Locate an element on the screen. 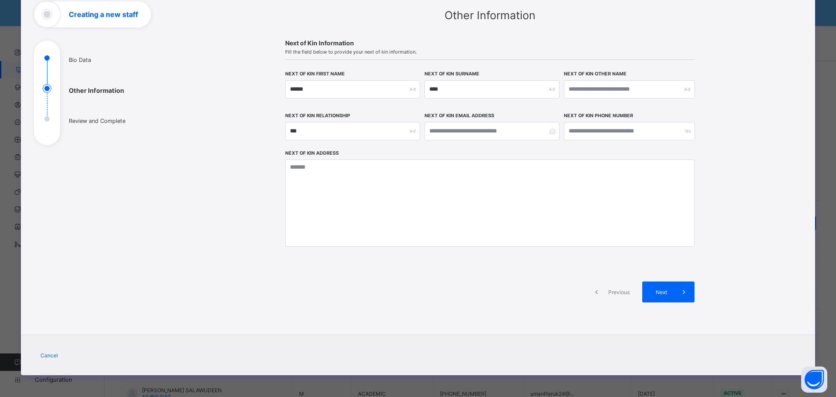 The height and width of the screenshot is (397, 836). label: Next of Kin Phone Number is located at coordinates (598, 115).